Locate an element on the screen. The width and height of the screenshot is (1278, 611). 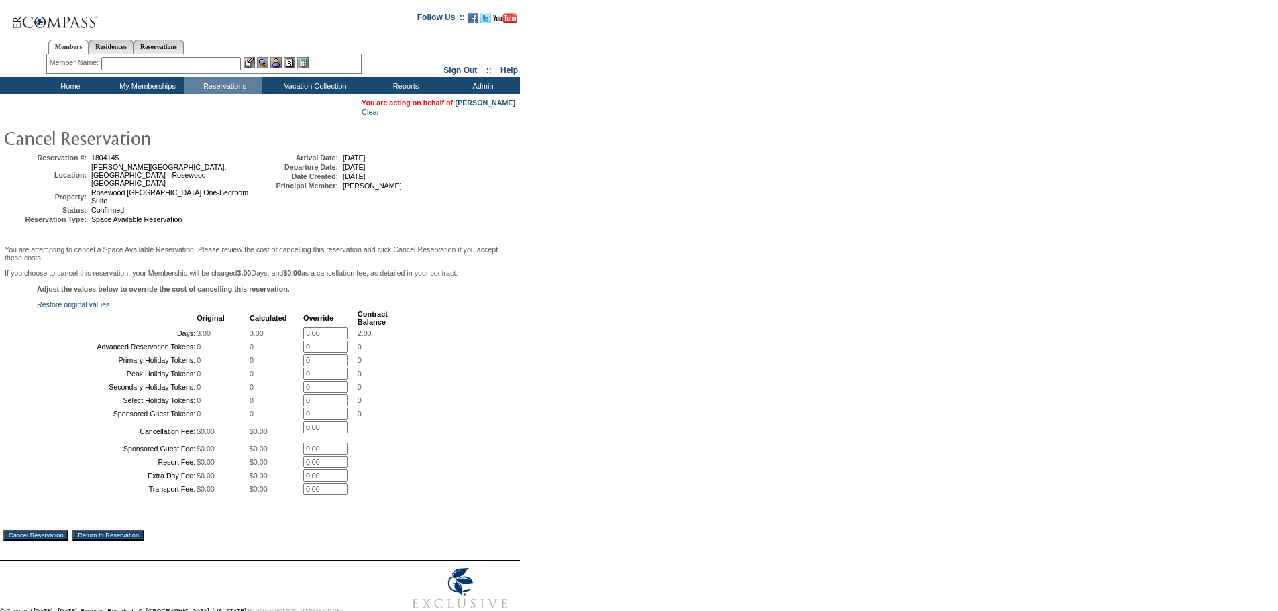
span: 1804145 is located at coordinates (105, 158).